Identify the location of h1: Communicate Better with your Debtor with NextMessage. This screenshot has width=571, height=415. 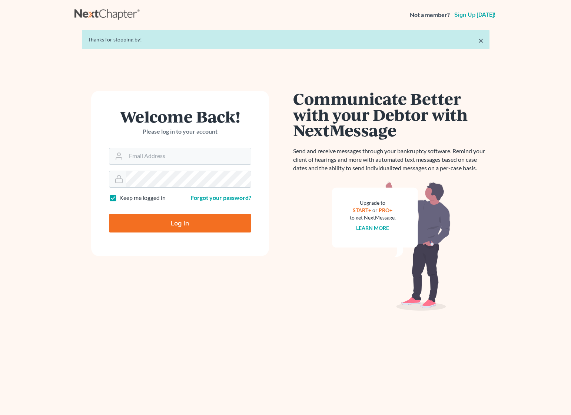
(391, 114).